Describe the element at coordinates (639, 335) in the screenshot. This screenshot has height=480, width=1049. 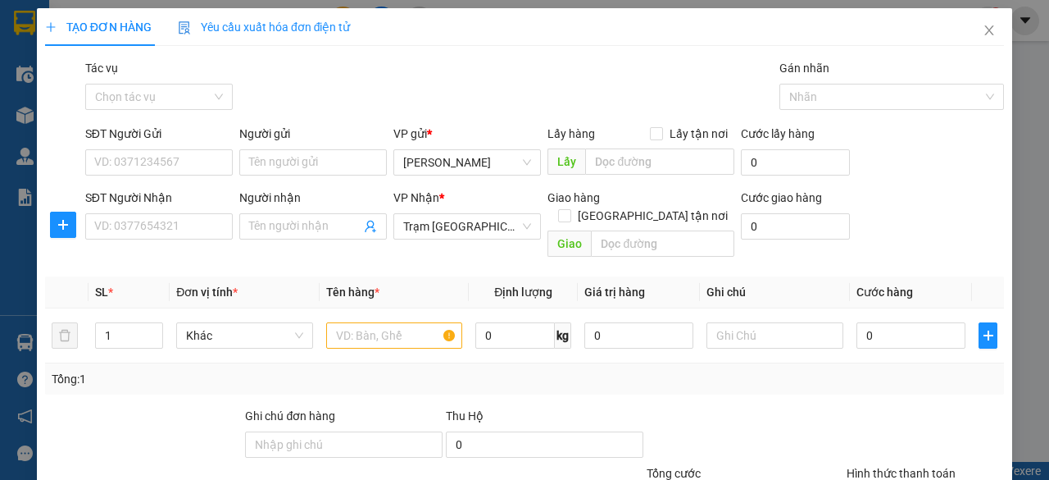
I see `input: 0` at that location.